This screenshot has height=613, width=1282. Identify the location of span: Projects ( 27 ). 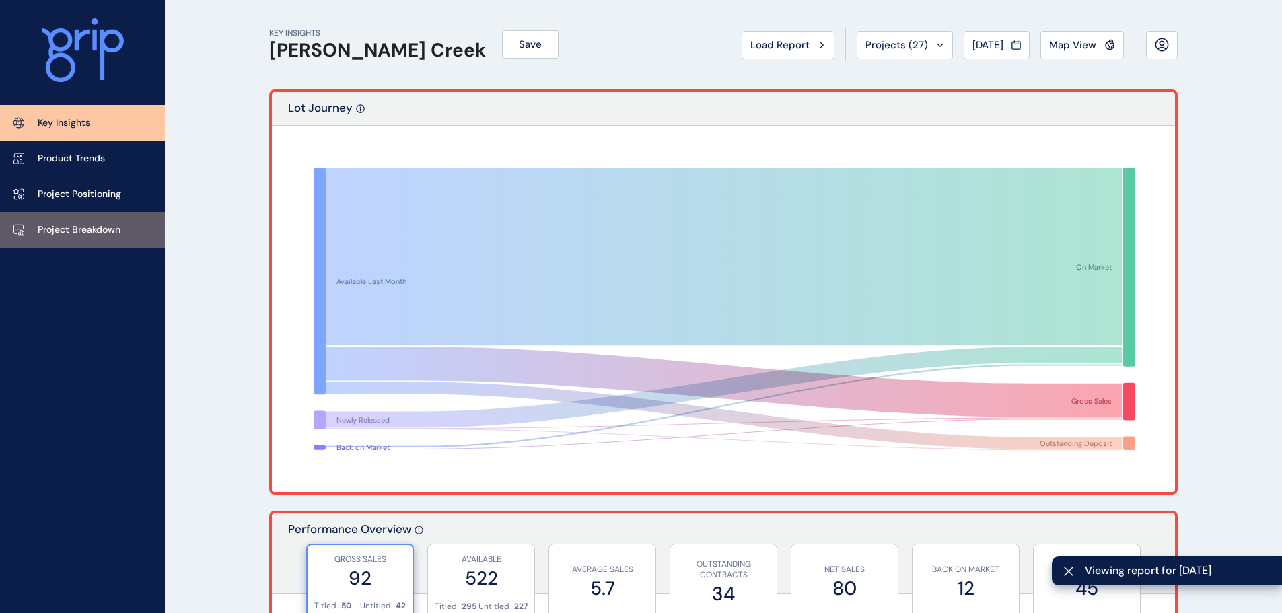
(896, 45).